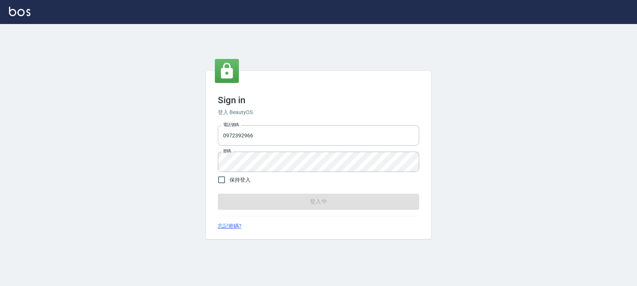  Describe the element at coordinates (20, 11) in the screenshot. I see `img: Logo` at that location.